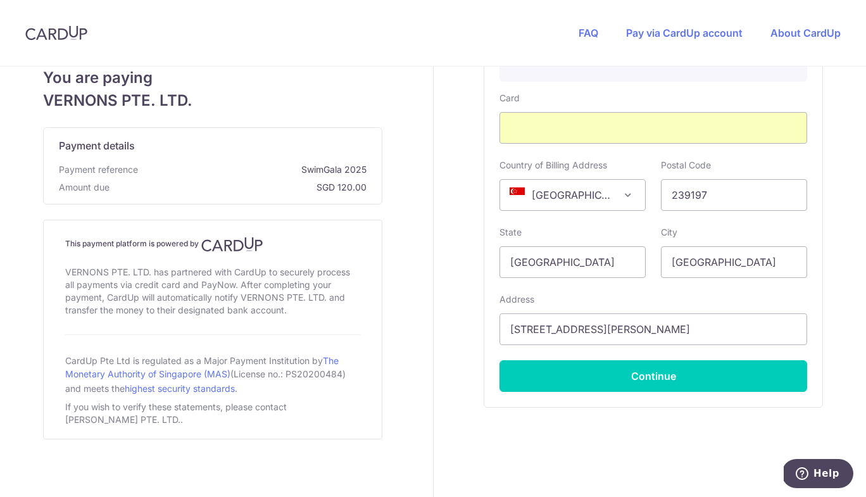 The width and height of the screenshot is (866, 497). I want to click on button: Continue, so click(653, 376).